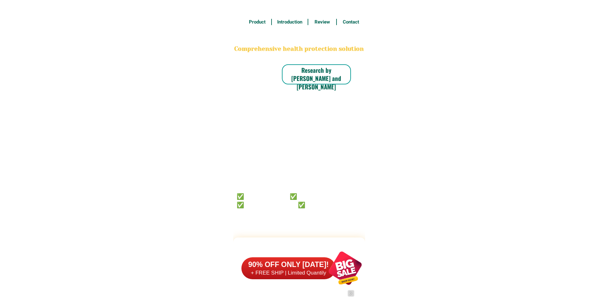 This screenshot has height=299, width=598. Describe the element at coordinates (257, 22) in the screenshot. I see `h6: Product` at that location.